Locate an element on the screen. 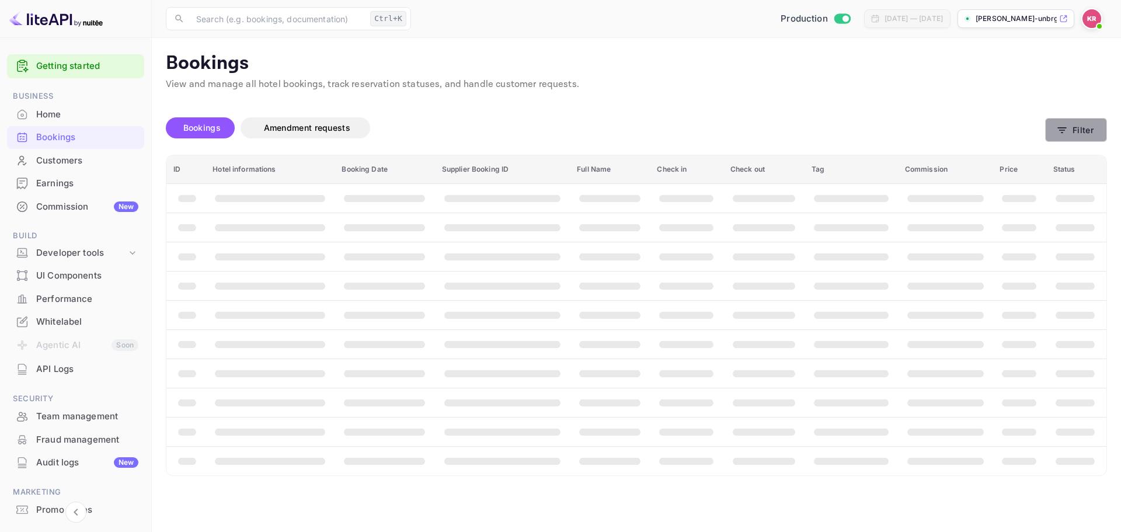  a: Promo codes is located at coordinates (75, 509).